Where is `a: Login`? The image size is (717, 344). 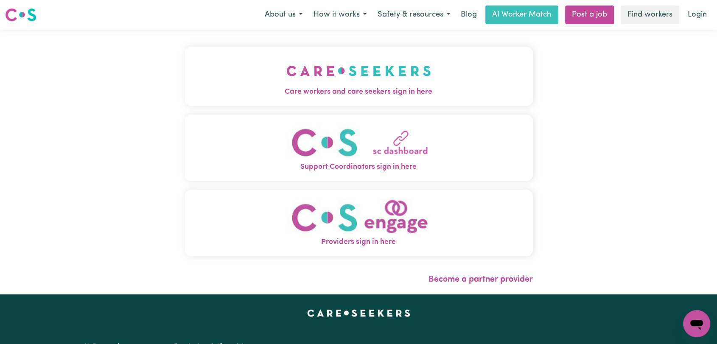 a: Login is located at coordinates (697, 15).